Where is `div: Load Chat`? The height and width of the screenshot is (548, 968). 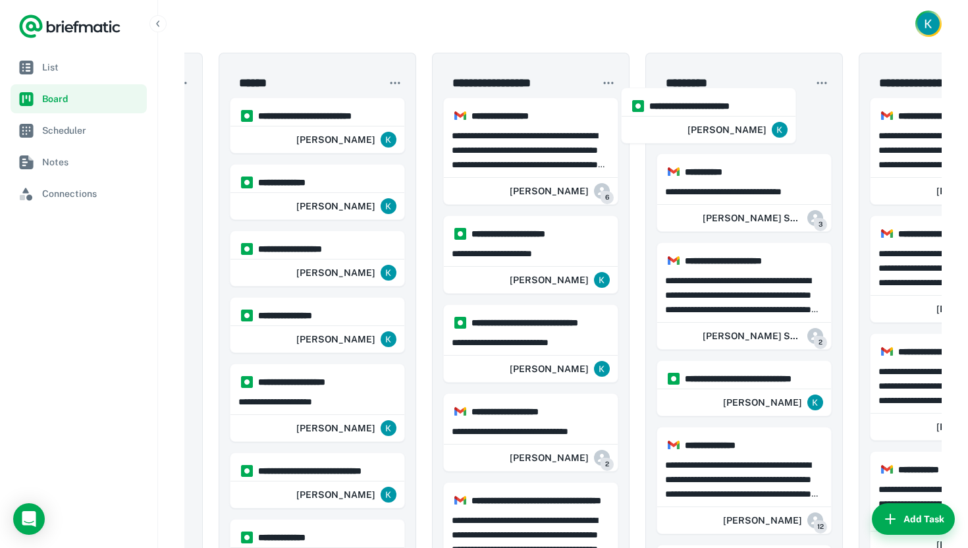 div: Load Chat is located at coordinates (29, 519).